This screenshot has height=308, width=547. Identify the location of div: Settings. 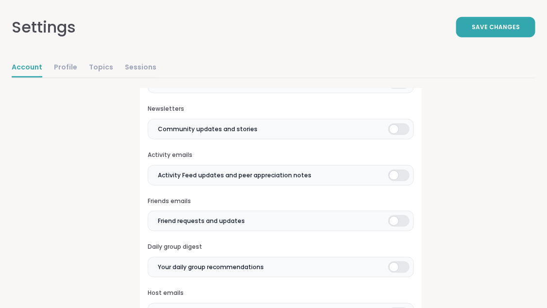
(44, 27).